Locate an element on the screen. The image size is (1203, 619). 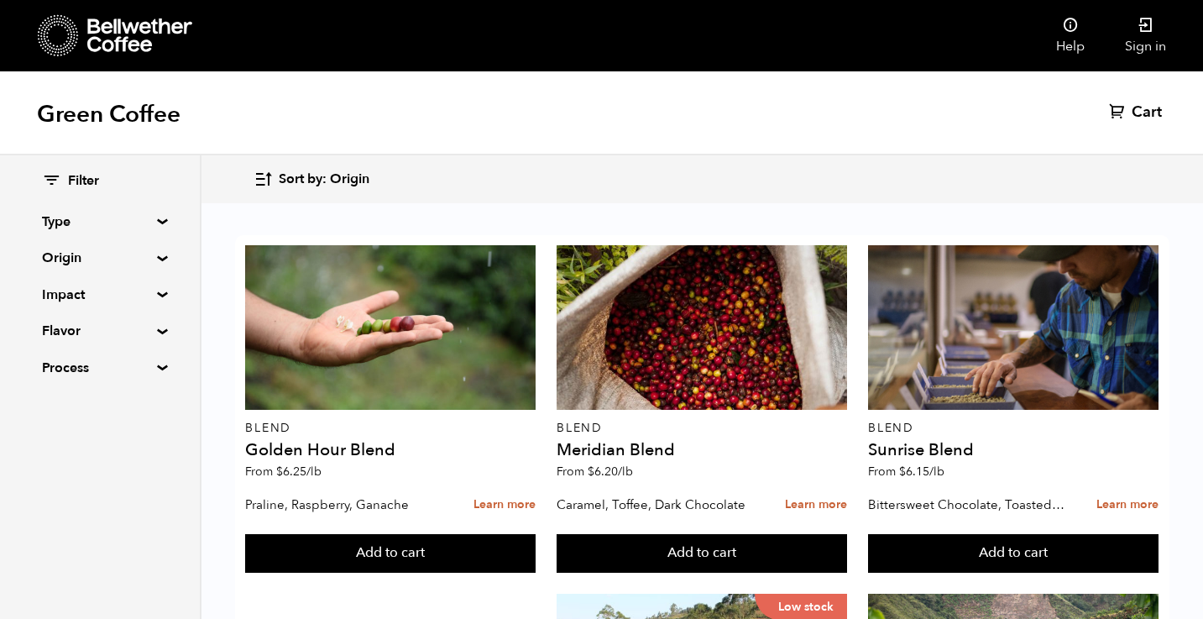
h4: Meridian Blend is located at coordinates (702, 450).